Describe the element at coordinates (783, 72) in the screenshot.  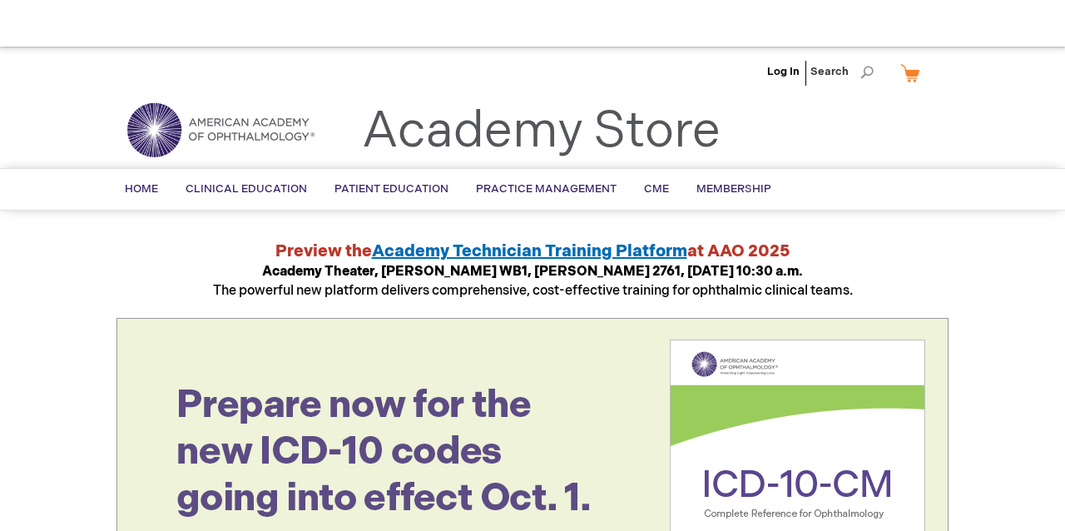
I see `a: Log In` at that location.